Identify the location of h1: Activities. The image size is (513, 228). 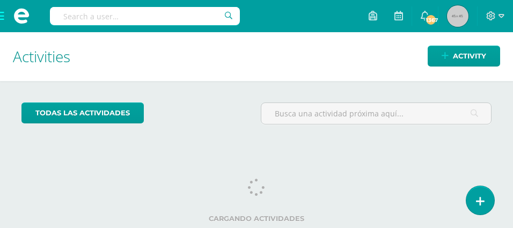
(256, 56).